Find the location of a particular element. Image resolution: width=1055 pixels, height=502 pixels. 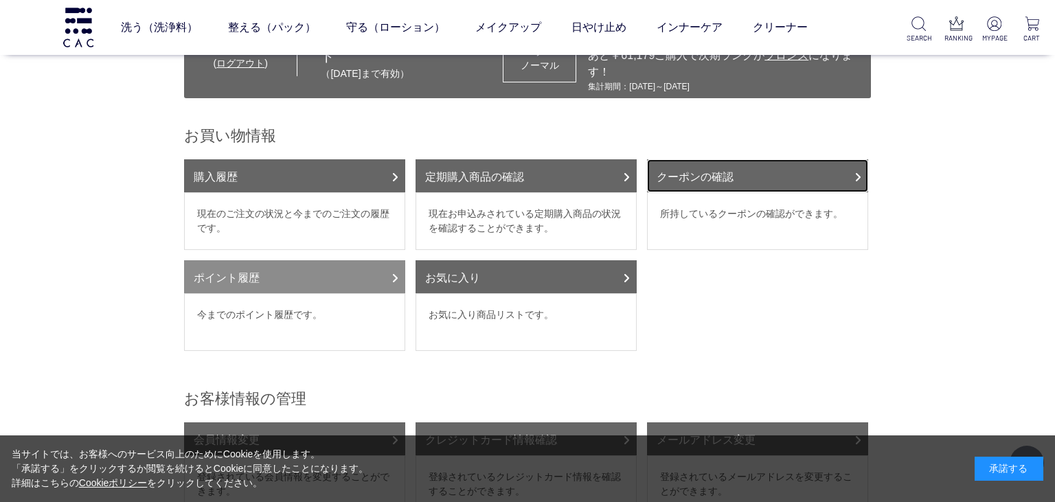

a: 整える（パック） is located at coordinates (272, 27).